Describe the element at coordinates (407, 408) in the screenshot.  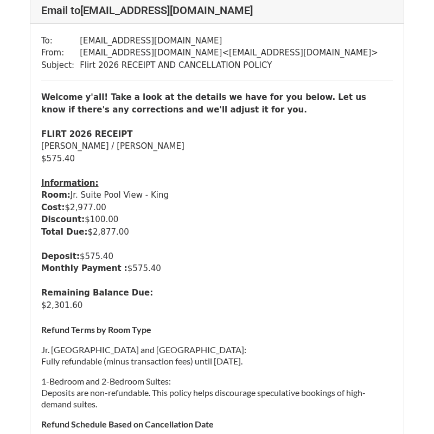
I see `div: Chat Widget` at that location.